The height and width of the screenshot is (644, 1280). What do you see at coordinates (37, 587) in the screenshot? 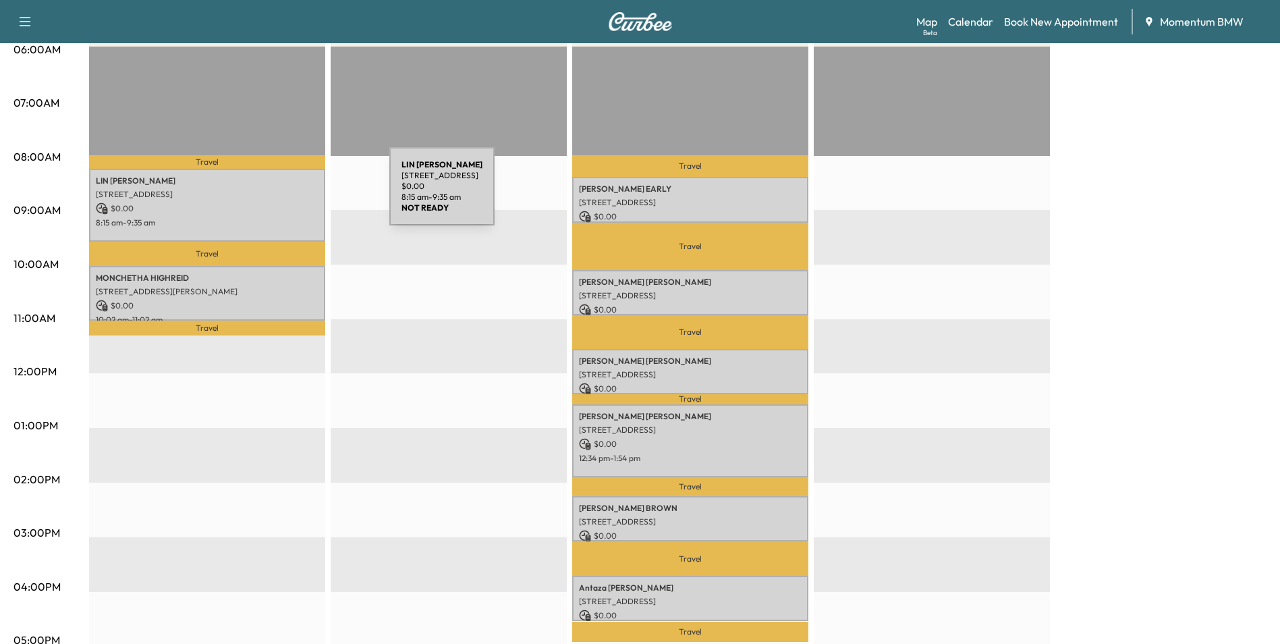
I see `p: 04:00PM` at bounding box center [37, 587].